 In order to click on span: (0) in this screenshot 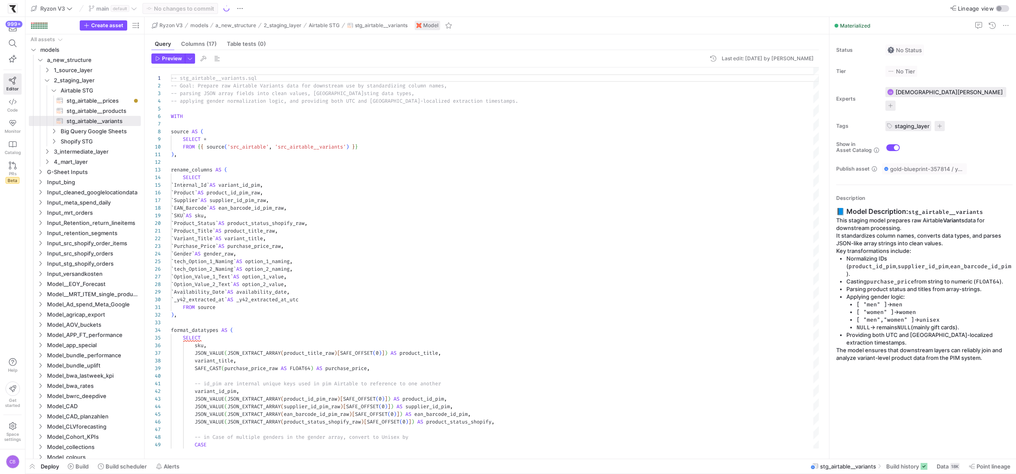, I will do `click(262, 44)`.